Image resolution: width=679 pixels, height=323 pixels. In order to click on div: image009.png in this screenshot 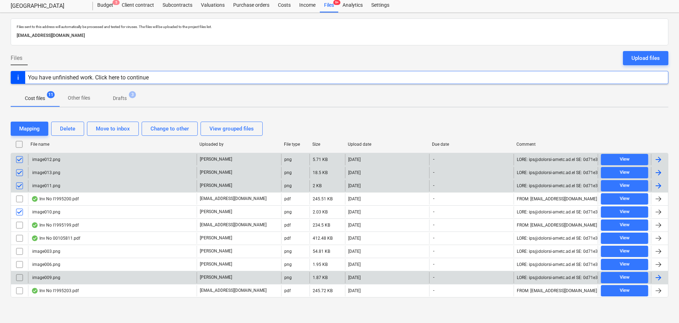, I will do `click(46, 278)`.